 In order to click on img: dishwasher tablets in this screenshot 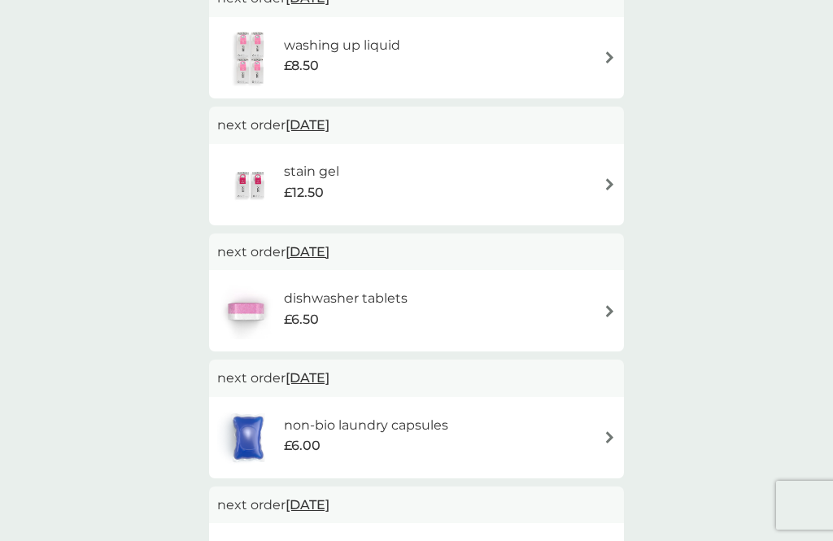, I will do `click(246, 311)`.